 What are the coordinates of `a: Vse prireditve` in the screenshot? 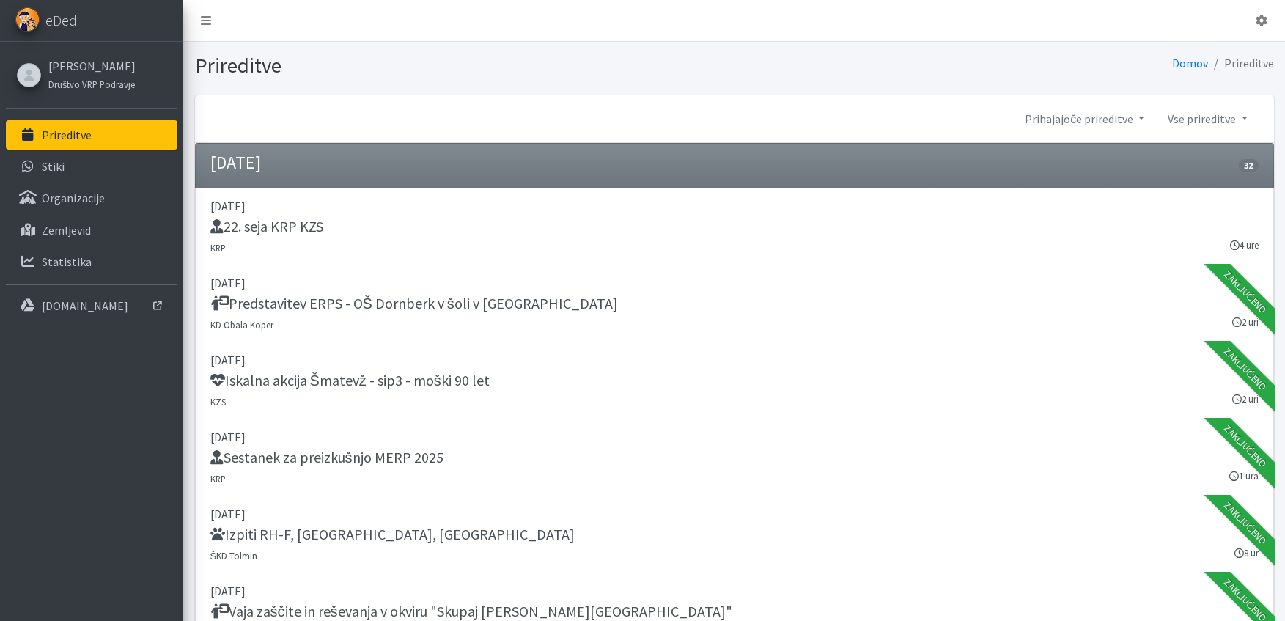 It's located at (1207, 119).